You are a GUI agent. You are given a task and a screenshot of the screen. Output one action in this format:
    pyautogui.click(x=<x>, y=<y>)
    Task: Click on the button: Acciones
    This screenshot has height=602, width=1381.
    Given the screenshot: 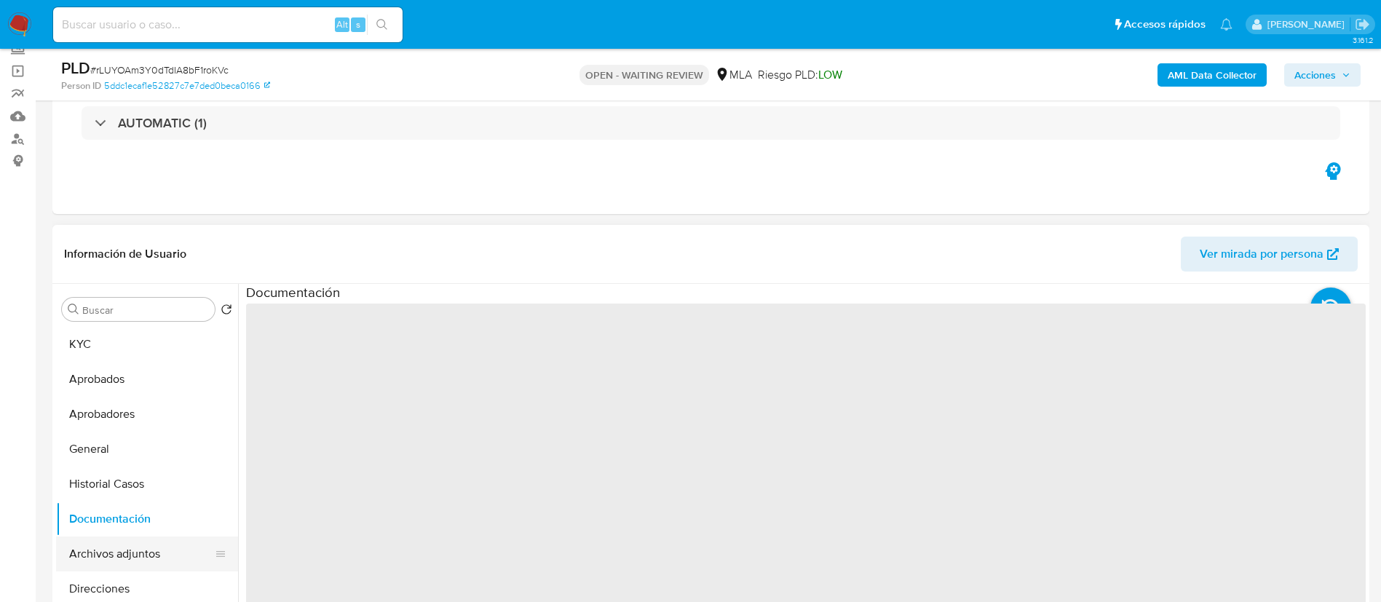 What is the action you would take?
    pyautogui.click(x=1322, y=75)
    